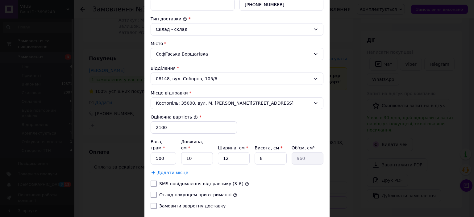 This screenshot has width=474, height=217. Describe the element at coordinates (237, 54) in the screenshot. I see `div: Софіївська Борщагівка` at that location.